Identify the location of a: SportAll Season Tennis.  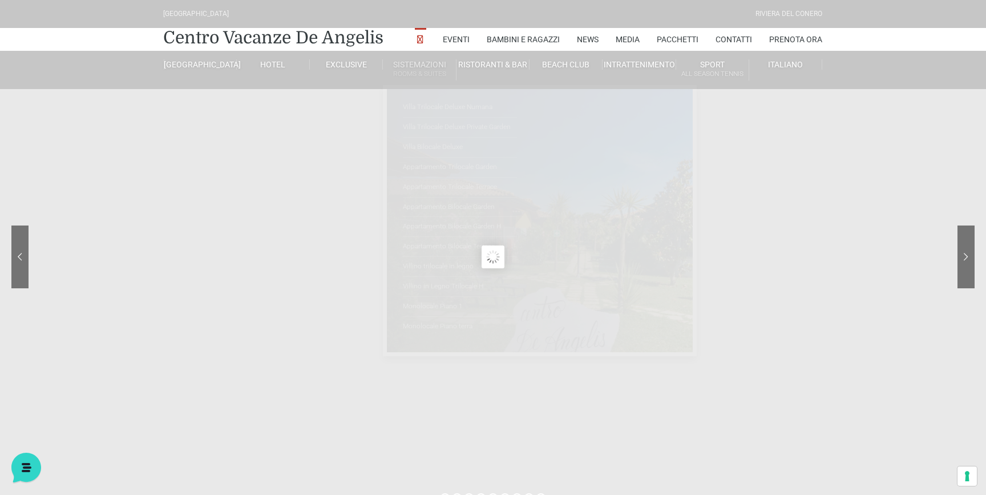
(712, 70).